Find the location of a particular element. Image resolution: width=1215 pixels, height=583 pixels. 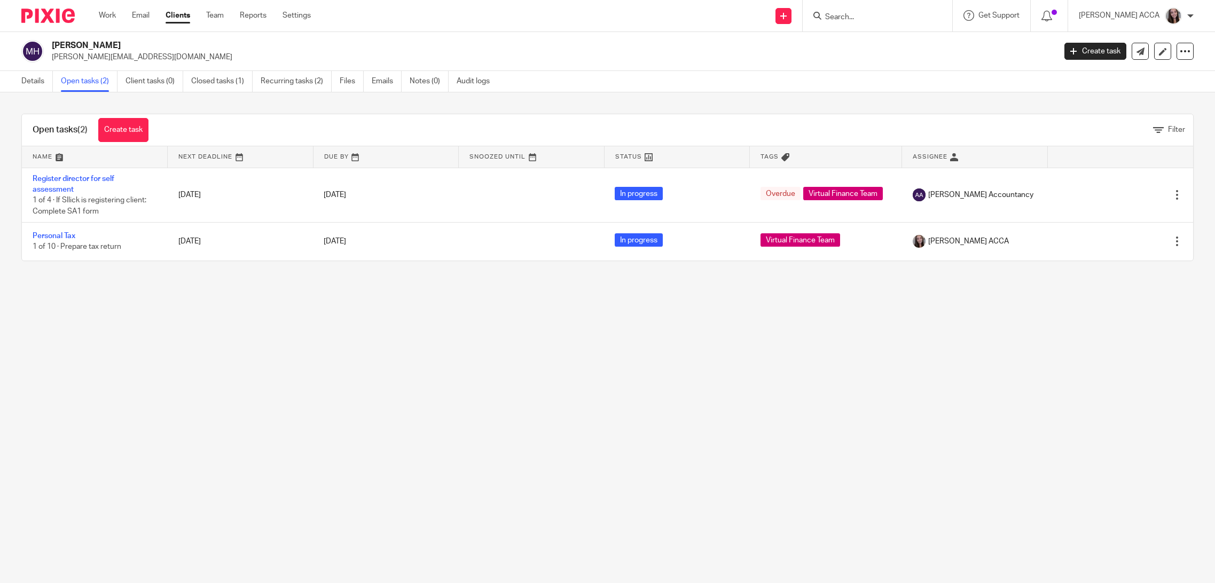

a: Open tasks (2) is located at coordinates (89, 81).